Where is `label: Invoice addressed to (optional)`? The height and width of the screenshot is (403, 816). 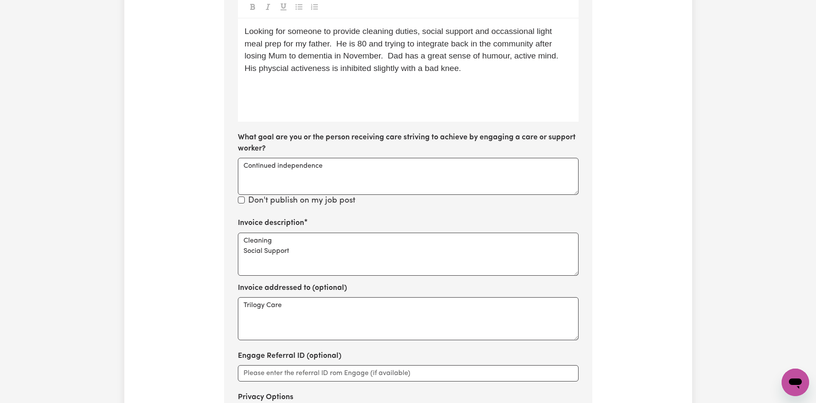 label: Invoice addressed to (optional) is located at coordinates (293, 288).